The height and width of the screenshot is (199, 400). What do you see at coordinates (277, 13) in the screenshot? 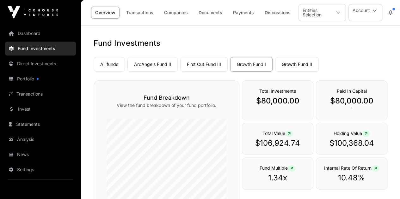
I see `a: Discussions` at bounding box center [277, 13].